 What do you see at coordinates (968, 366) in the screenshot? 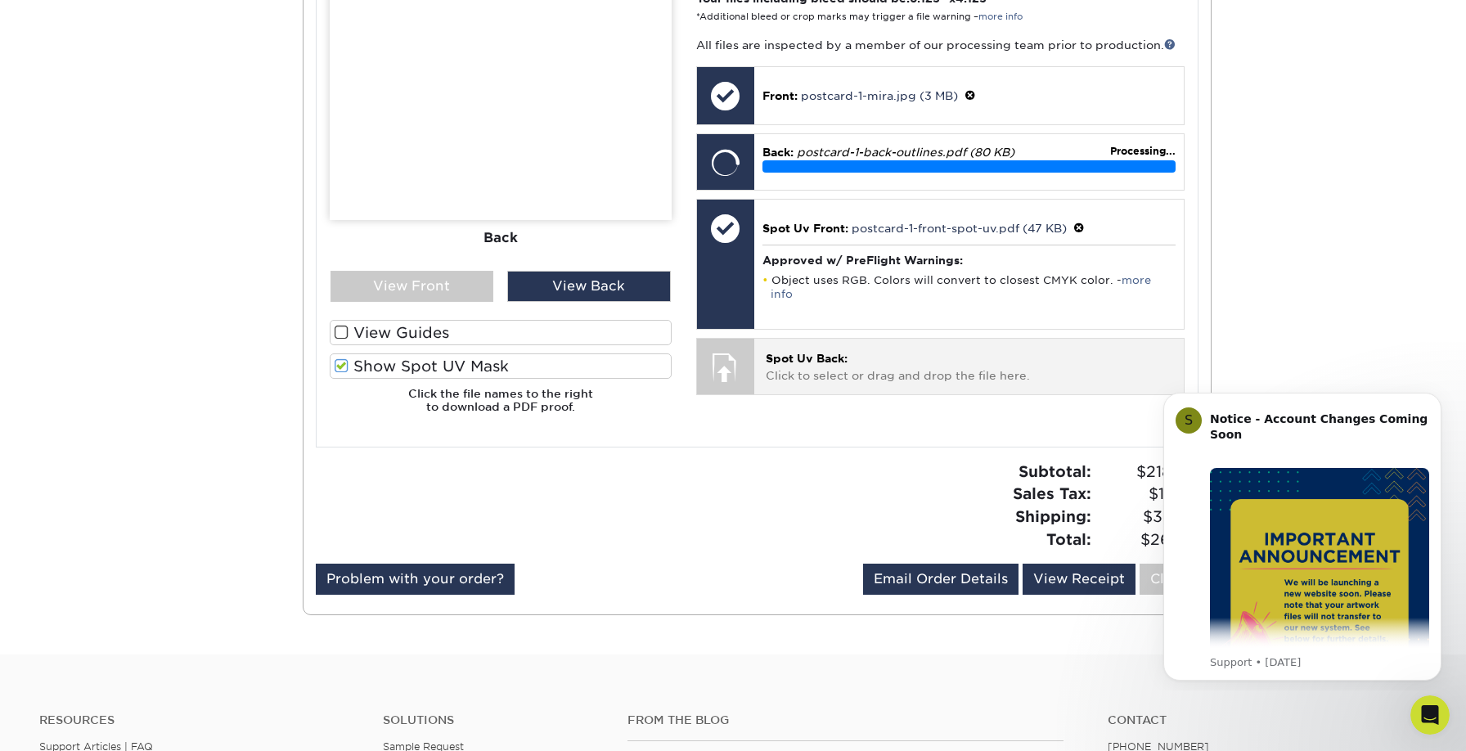
I see `p: Click to select or drag and drop the file here.` at bounding box center [968, 366].